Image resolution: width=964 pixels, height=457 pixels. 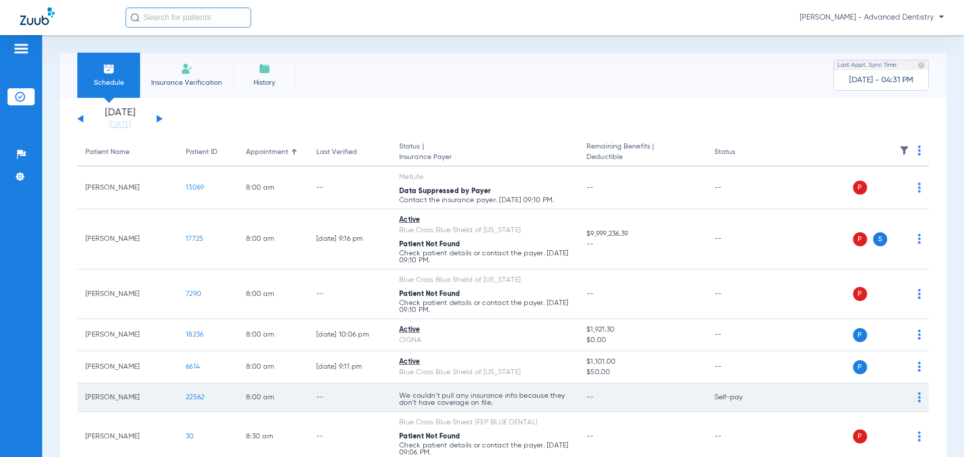 What do you see at coordinates (135, 18) in the screenshot?
I see `img: Search Icon` at bounding box center [135, 18].